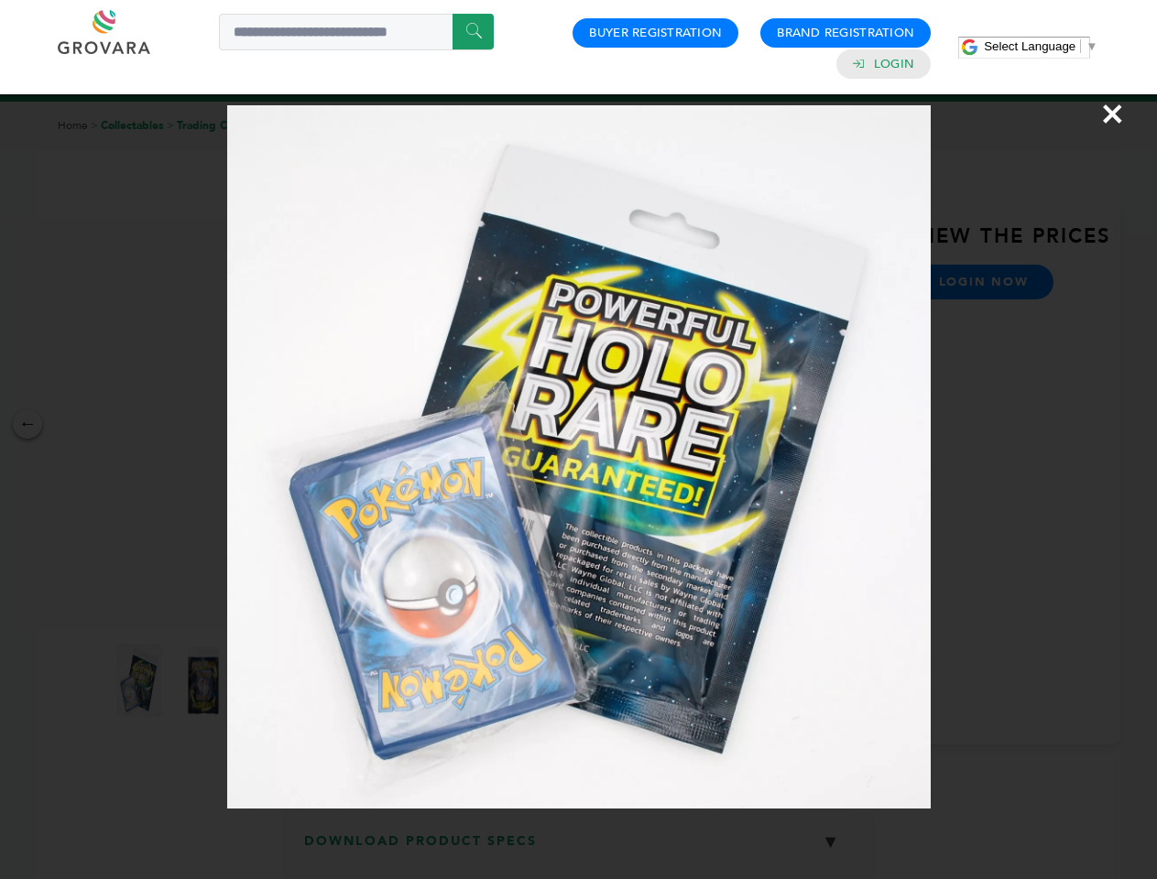 This screenshot has width=1157, height=879. What do you see at coordinates (846, 33) in the screenshot?
I see `a: Brand Registration` at bounding box center [846, 33].